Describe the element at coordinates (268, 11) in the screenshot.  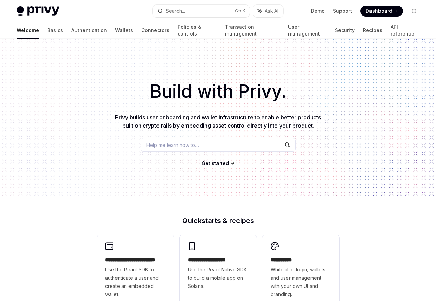
I see `button: Ask AI` at that location.